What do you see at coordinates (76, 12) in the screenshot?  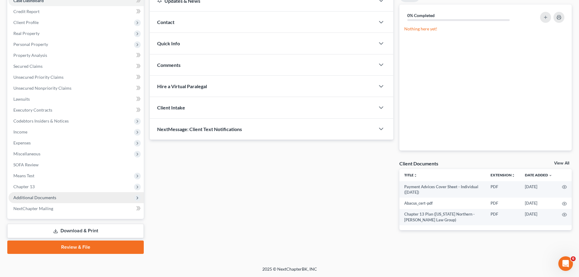 I see `a: Credit Report` at bounding box center [76, 12].